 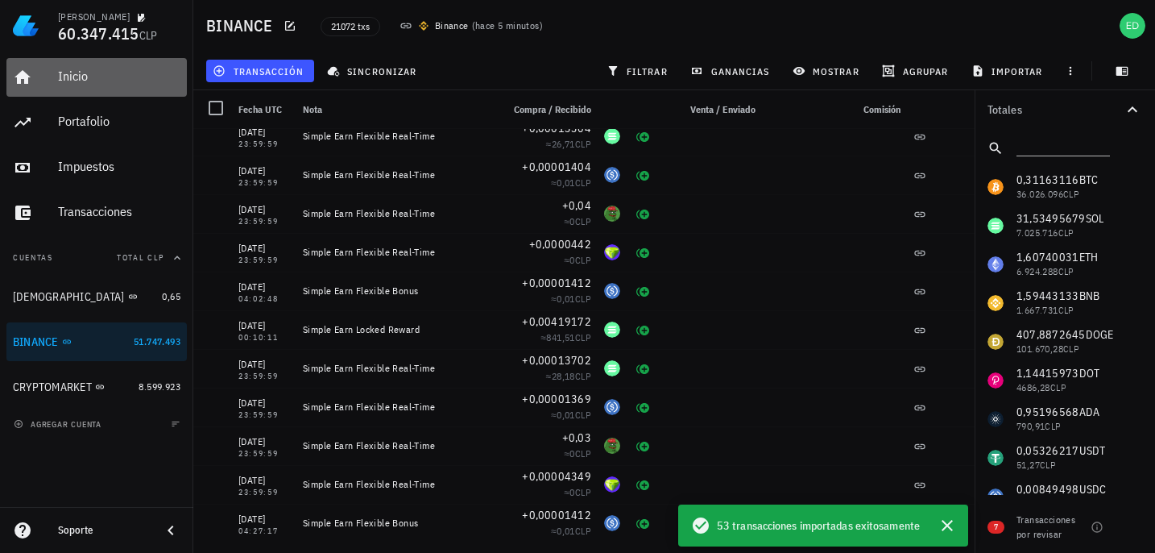 I want to click on div: Compra / Recibido, so click(x=546, y=110).